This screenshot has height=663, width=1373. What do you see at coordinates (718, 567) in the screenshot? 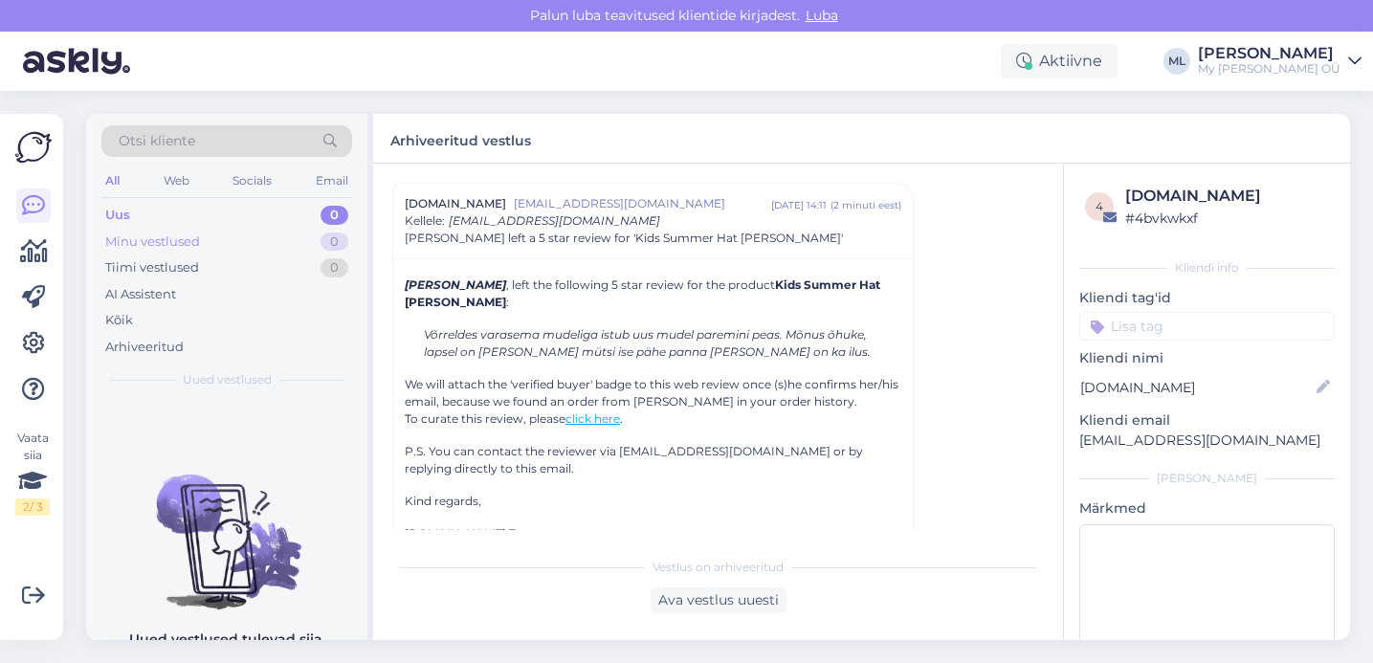
I see `span: Vestlus on arhiveeritud` at bounding box center [718, 567].